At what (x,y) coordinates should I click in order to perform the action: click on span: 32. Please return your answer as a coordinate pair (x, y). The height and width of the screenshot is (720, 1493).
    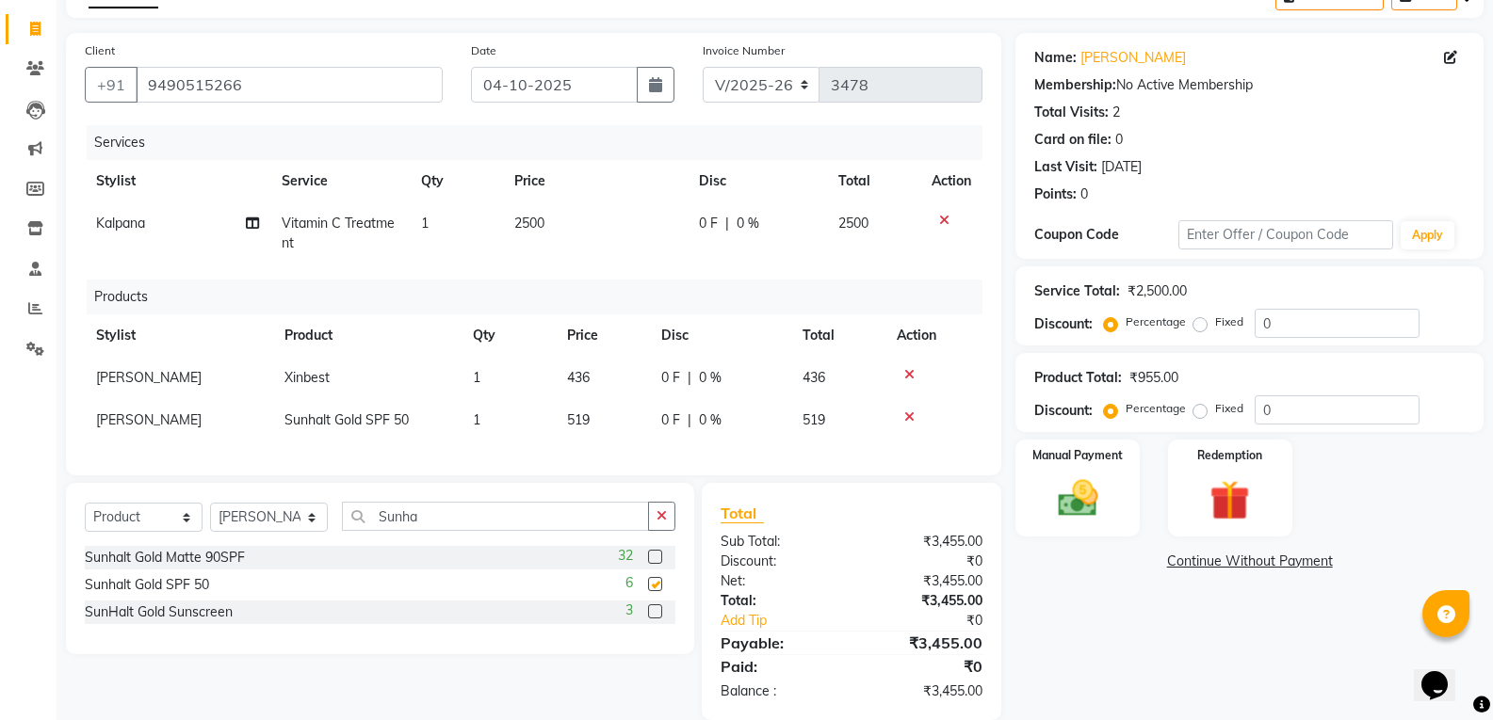
    Looking at the image, I should click on (625, 556).